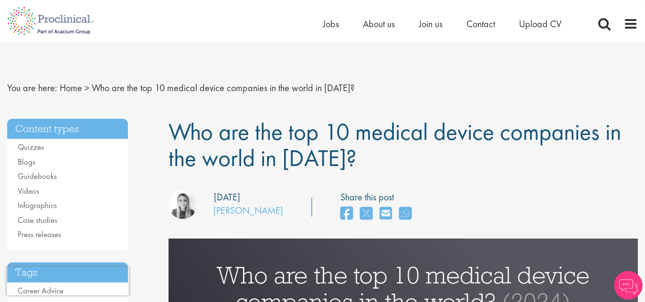 The height and width of the screenshot is (302, 645). I want to click on span: Jobs, so click(331, 24).